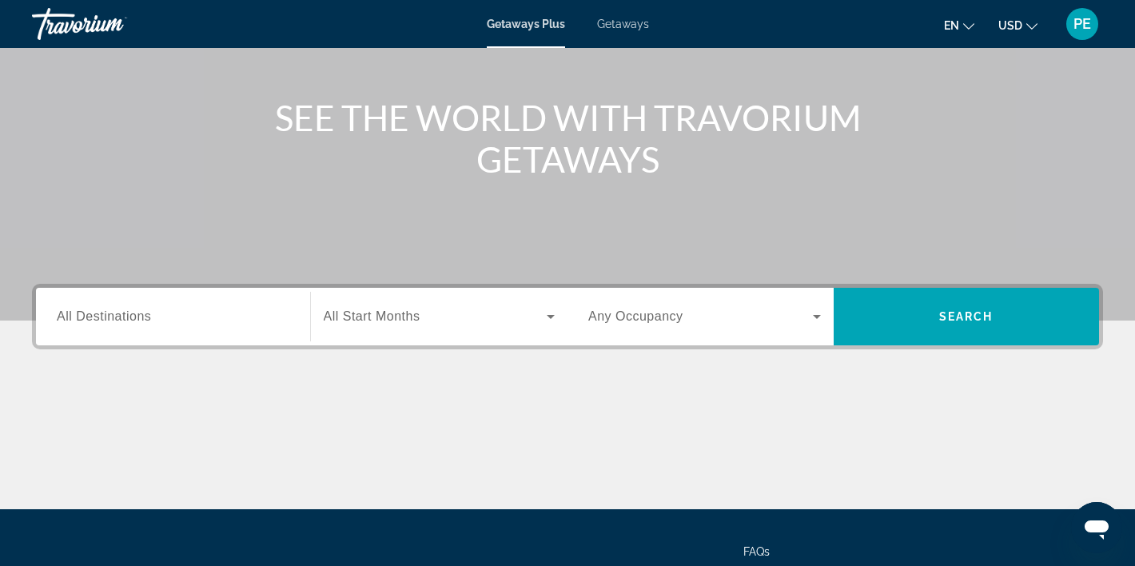  Describe the element at coordinates (1082, 24) in the screenshot. I see `button: User Menu` at that location.